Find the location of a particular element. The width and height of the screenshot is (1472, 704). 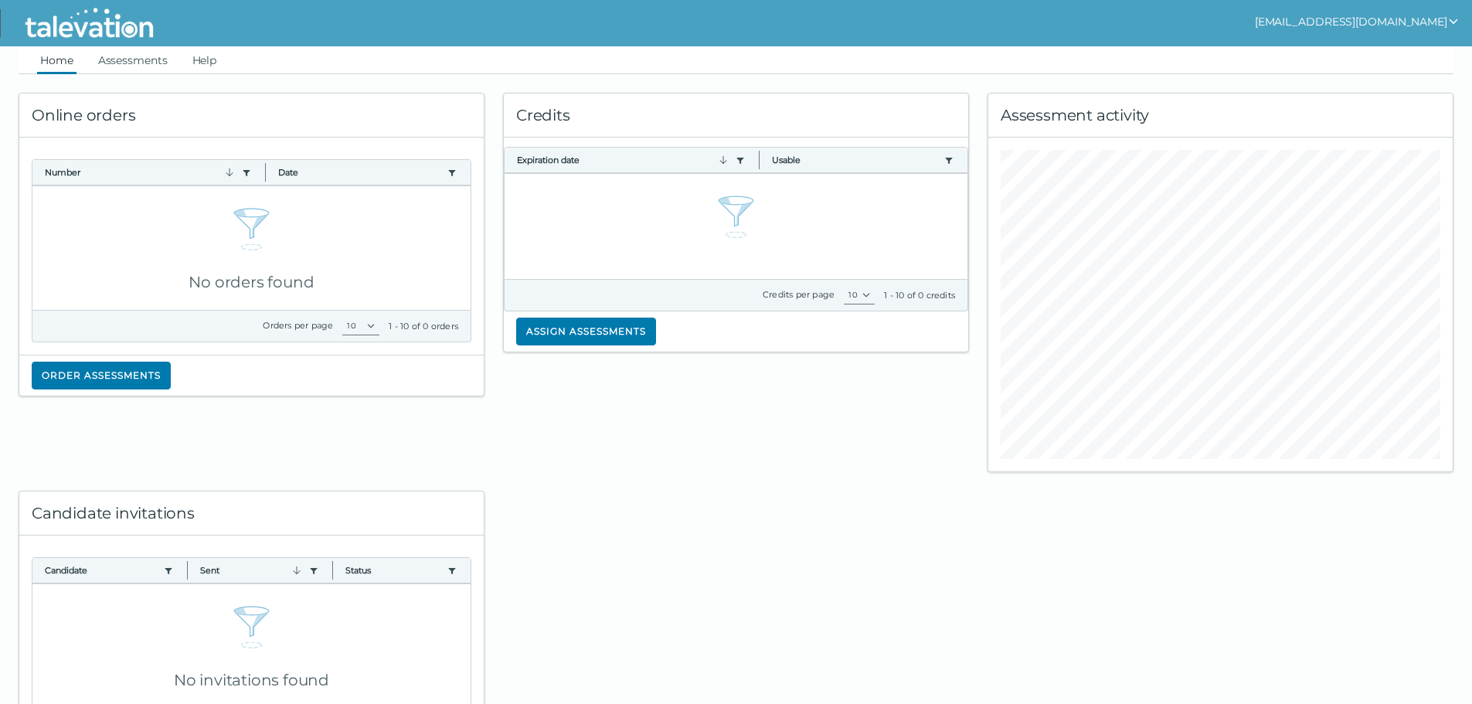

label: Credits per page is located at coordinates (798, 294).